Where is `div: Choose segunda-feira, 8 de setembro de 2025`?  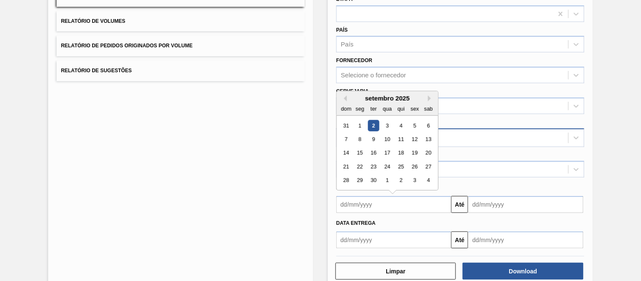 div: Choose segunda-feira, 8 de setembro de 2025 is located at coordinates (360, 139).